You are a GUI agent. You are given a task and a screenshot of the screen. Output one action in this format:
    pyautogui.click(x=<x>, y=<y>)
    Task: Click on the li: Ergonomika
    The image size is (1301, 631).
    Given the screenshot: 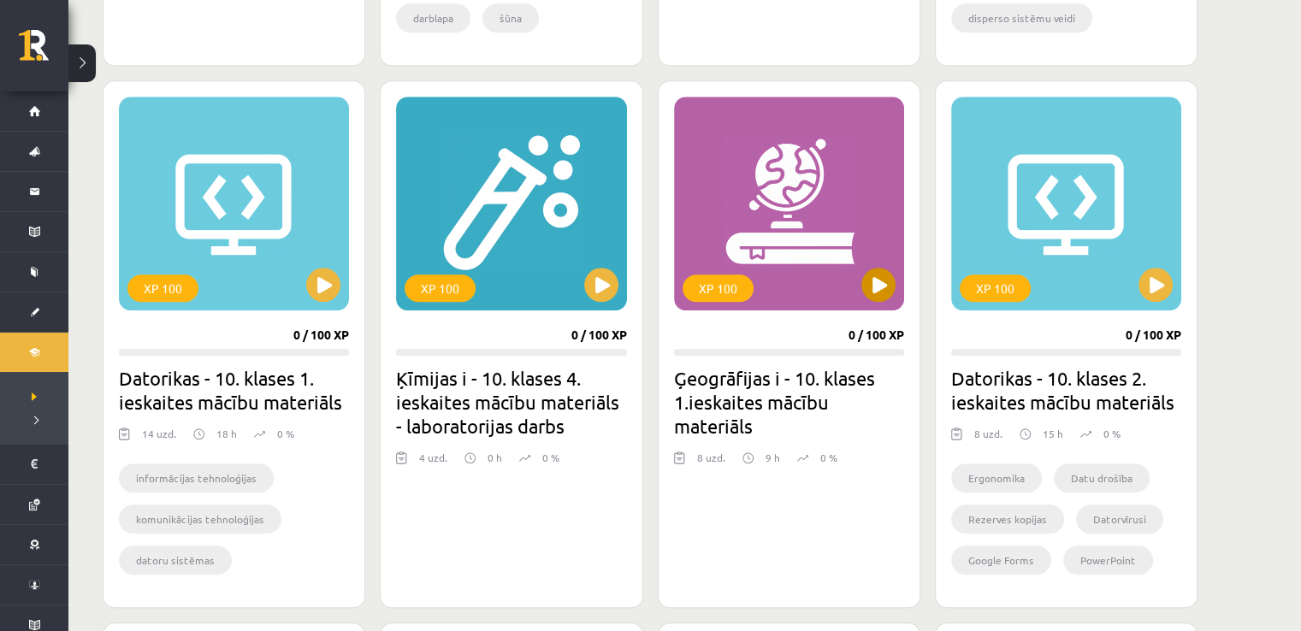 What is the action you would take?
    pyautogui.click(x=997, y=478)
    